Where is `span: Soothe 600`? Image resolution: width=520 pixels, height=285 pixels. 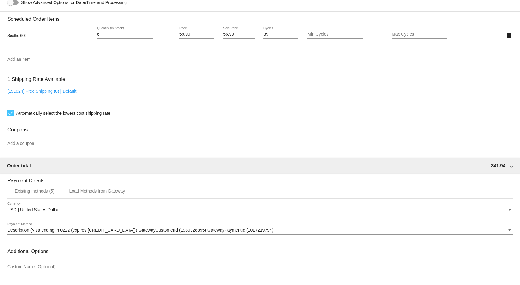
span: Soothe 600 is located at coordinates (17, 36).